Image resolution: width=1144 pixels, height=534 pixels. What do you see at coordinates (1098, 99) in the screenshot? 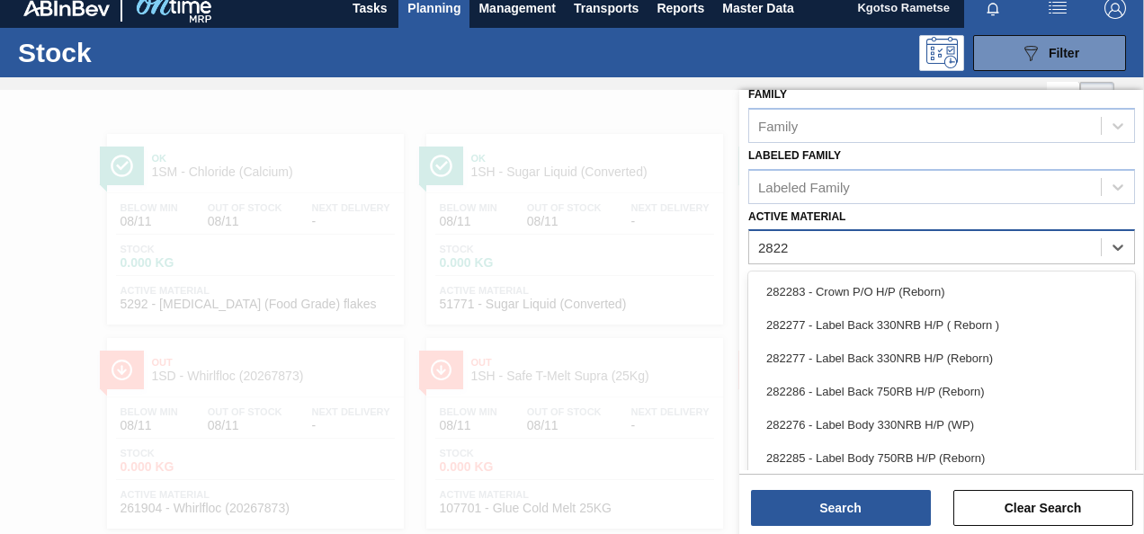
I see `div: Card Vision` at bounding box center [1098, 99].